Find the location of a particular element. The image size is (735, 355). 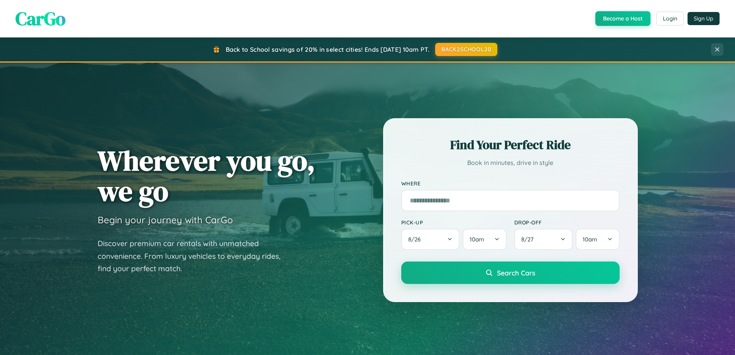

button: Search Cars is located at coordinates (511, 273).